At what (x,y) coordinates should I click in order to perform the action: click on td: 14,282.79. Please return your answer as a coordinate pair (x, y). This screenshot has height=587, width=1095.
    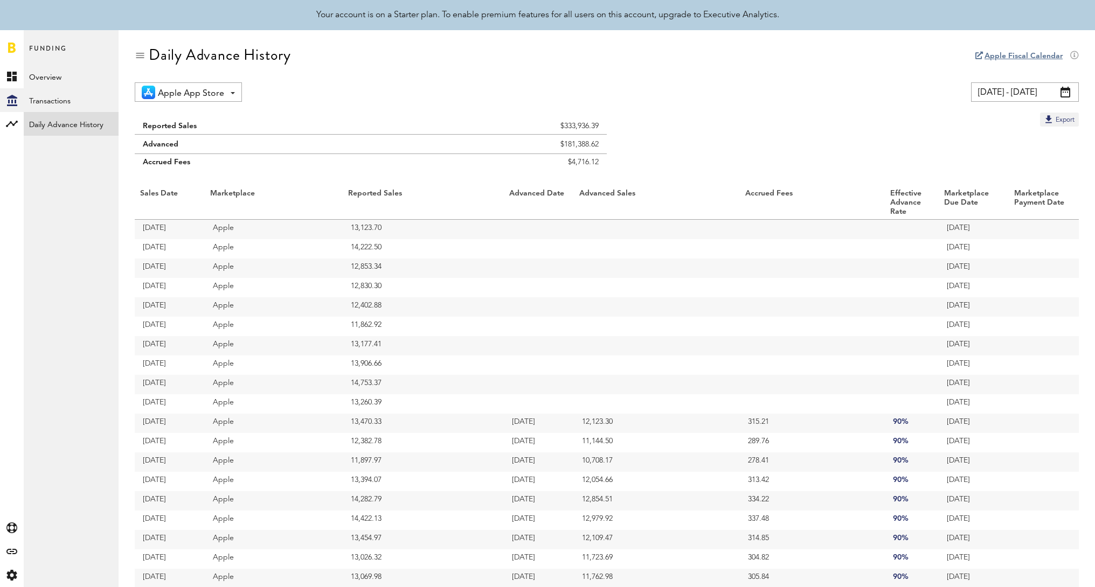
    Looking at the image, I should click on (423, 501).